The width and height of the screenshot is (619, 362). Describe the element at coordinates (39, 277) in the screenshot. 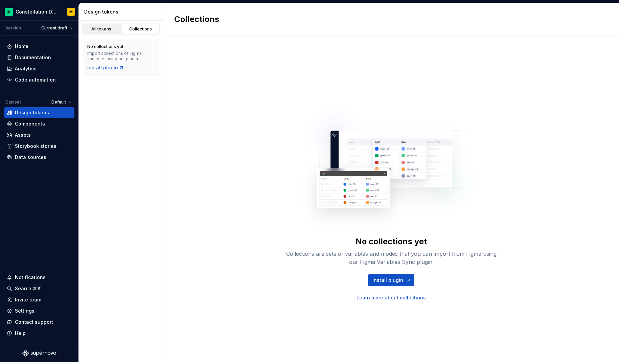

I see `button: Notifications` at that location.